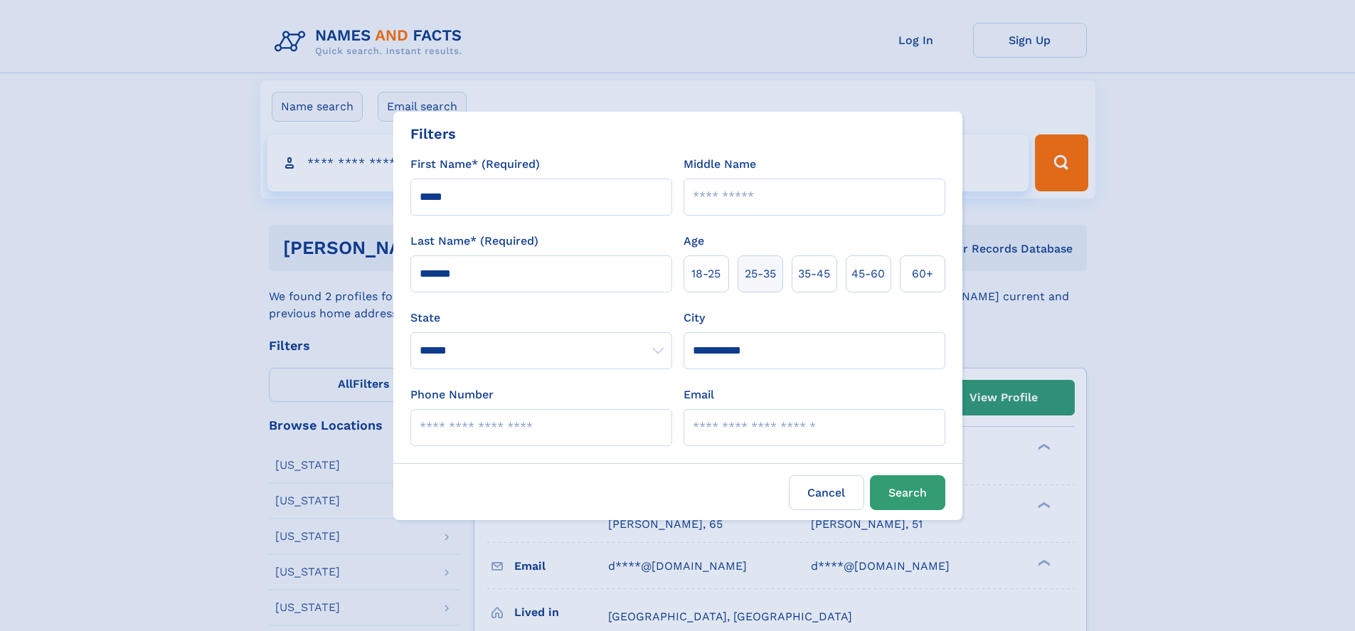  Describe the element at coordinates (694, 318) in the screenshot. I see `label: City` at that location.